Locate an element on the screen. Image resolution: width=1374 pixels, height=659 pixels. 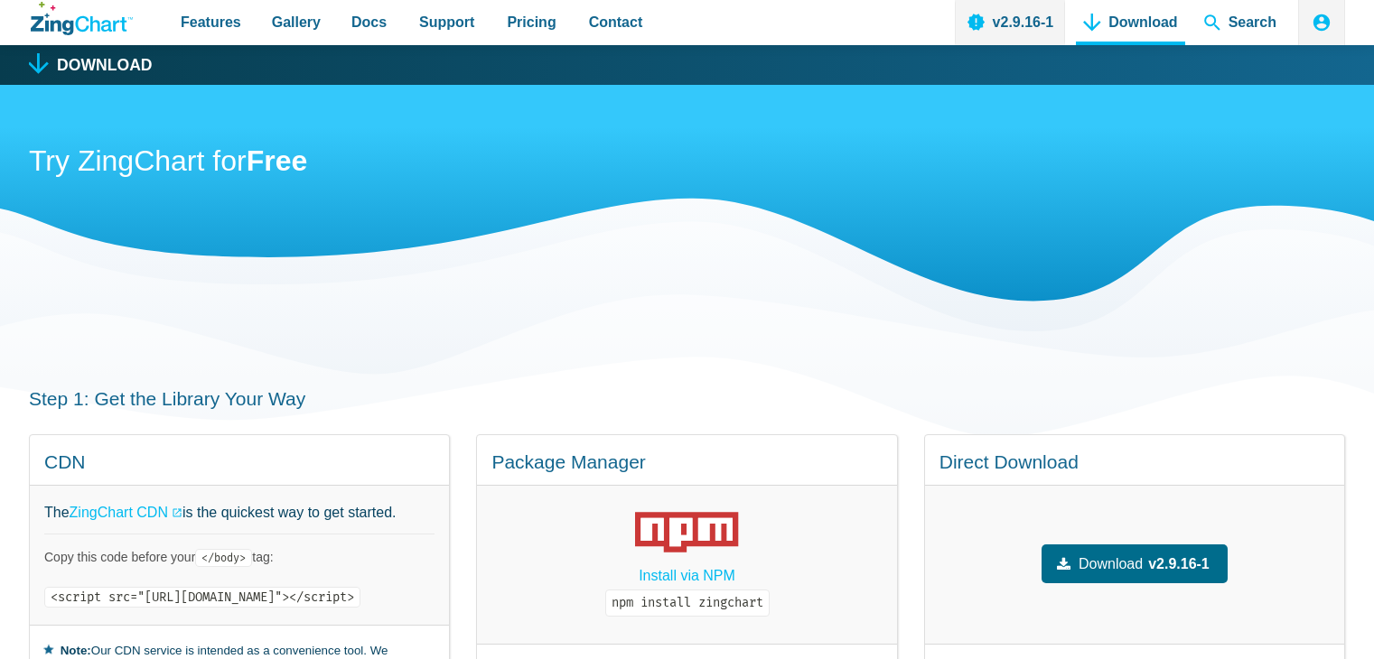
h4: CDN is located at coordinates (239, 461).